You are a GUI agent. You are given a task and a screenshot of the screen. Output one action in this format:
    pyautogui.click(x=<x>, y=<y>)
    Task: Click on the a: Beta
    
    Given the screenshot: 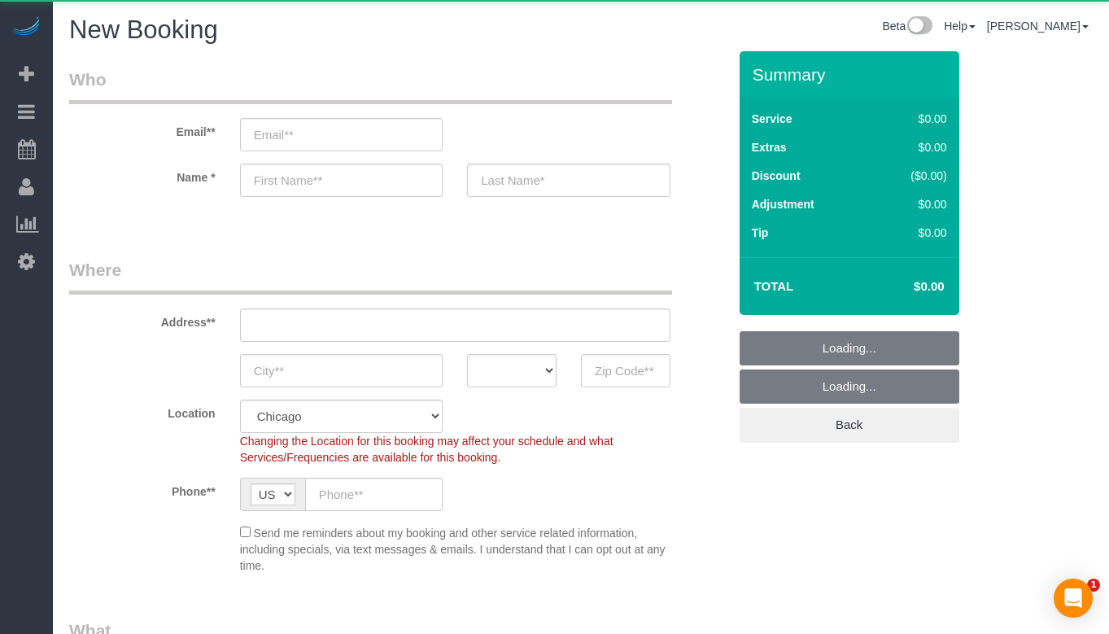 What is the action you would take?
    pyautogui.click(x=907, y=26)
    